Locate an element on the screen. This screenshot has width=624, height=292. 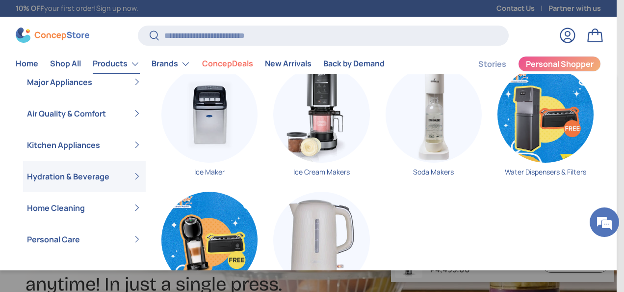
div: Chat with us now is located at coordinates (108, 61).